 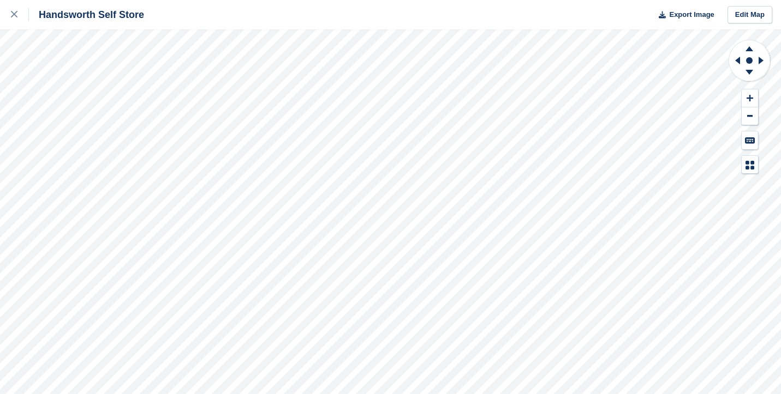 I want to click on button: Keyboard Shortcuts, so click(x=749, y=140).